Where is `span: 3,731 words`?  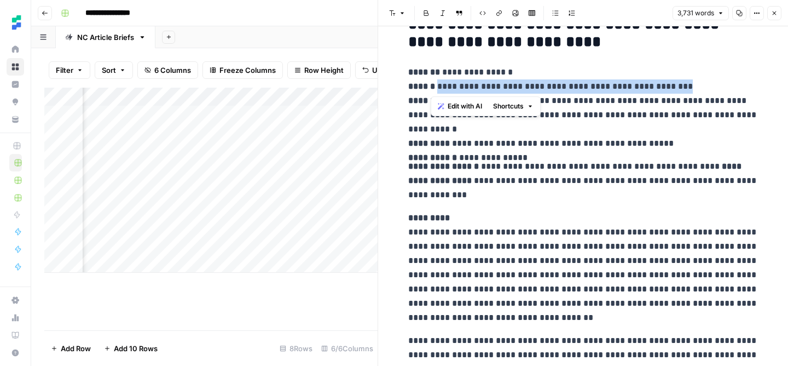
span: 3,731 words is located at coordinates (696, 13).